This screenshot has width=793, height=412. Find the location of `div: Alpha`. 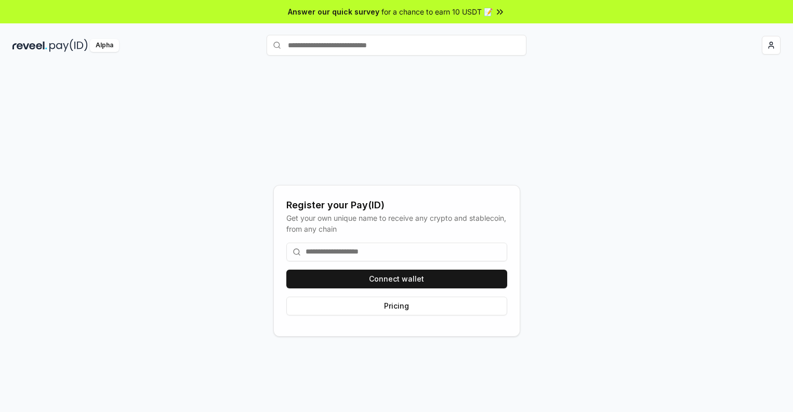

div: Alpha is located at coordinates (104, 45).